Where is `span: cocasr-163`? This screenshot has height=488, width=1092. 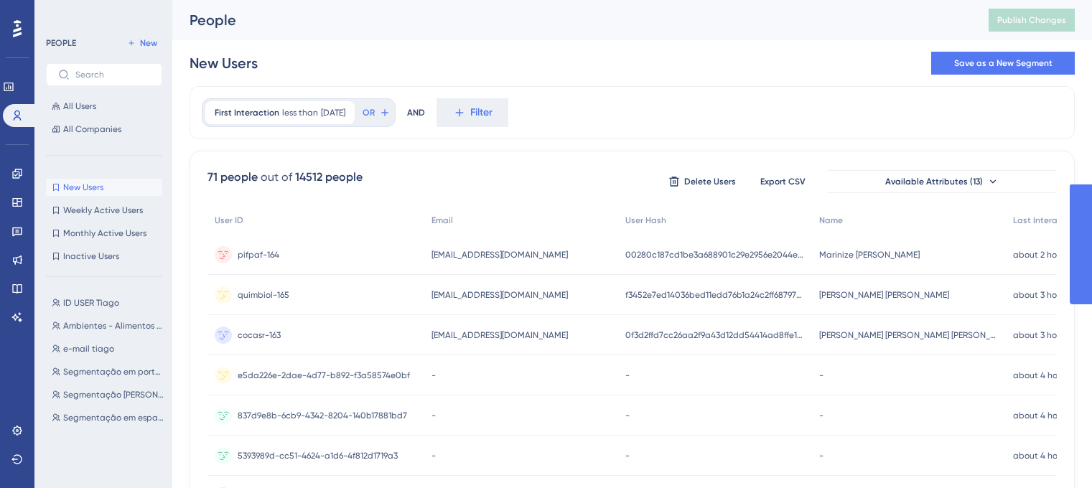 span: cocasr-163 is located at coordinates (259, 335).